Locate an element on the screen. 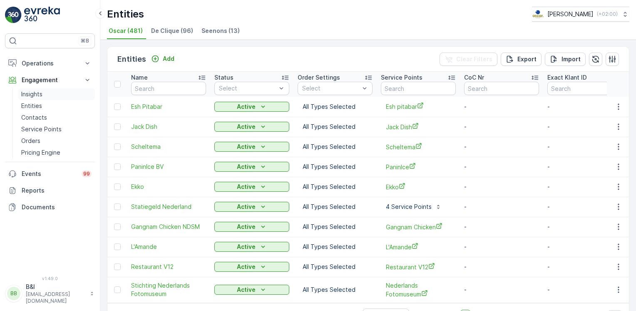  p: Events is located at coordinates (49, 174).